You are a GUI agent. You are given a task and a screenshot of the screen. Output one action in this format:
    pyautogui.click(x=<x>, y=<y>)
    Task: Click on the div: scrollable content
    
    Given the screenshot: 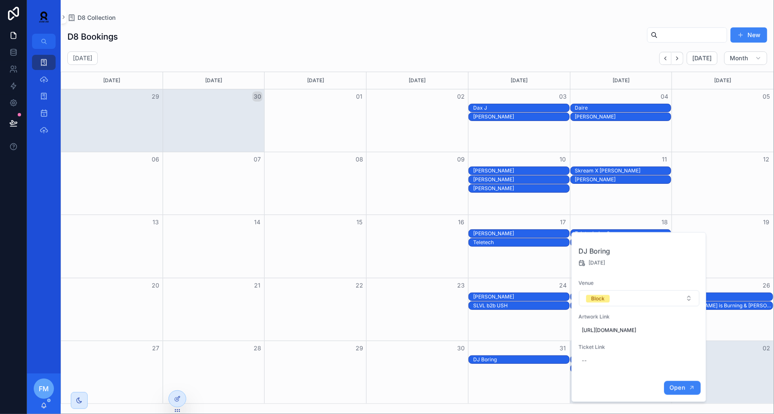 What is the action you would take?
    pyautogui.click(x=44, y=99)
    